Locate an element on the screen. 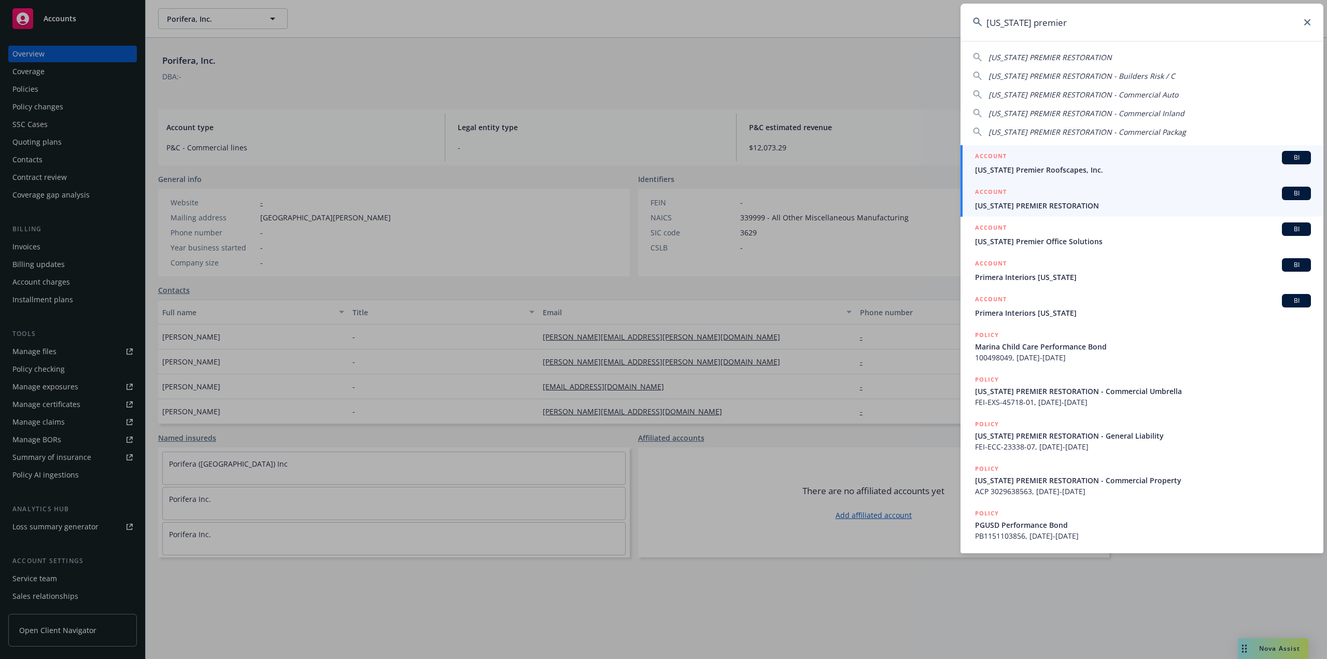 Image resolution: width=1327 pixels, height=659 pixels. span: PGUSD Performance Bond is located at coordinates (1143, 524).